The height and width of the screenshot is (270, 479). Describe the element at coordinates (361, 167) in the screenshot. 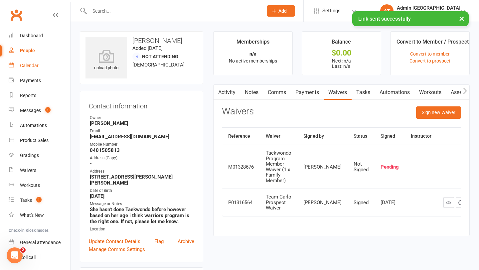

I see `div: Not Signed` at that location.